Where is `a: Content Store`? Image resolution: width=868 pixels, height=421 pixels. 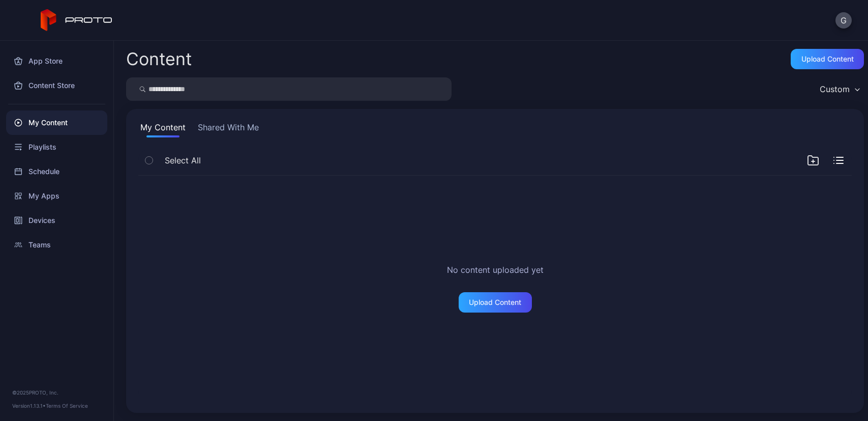
a: Content Store is located at coordinates (56, 85).